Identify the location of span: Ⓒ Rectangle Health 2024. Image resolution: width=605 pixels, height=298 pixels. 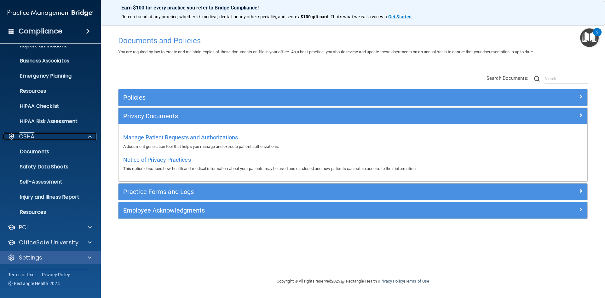
(34, 283).